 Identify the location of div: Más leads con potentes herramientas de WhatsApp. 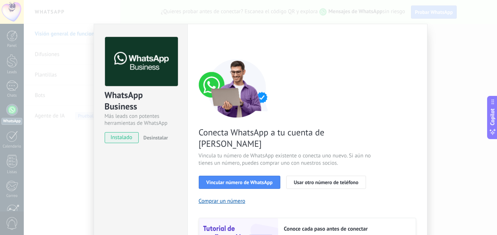
(140, 120).